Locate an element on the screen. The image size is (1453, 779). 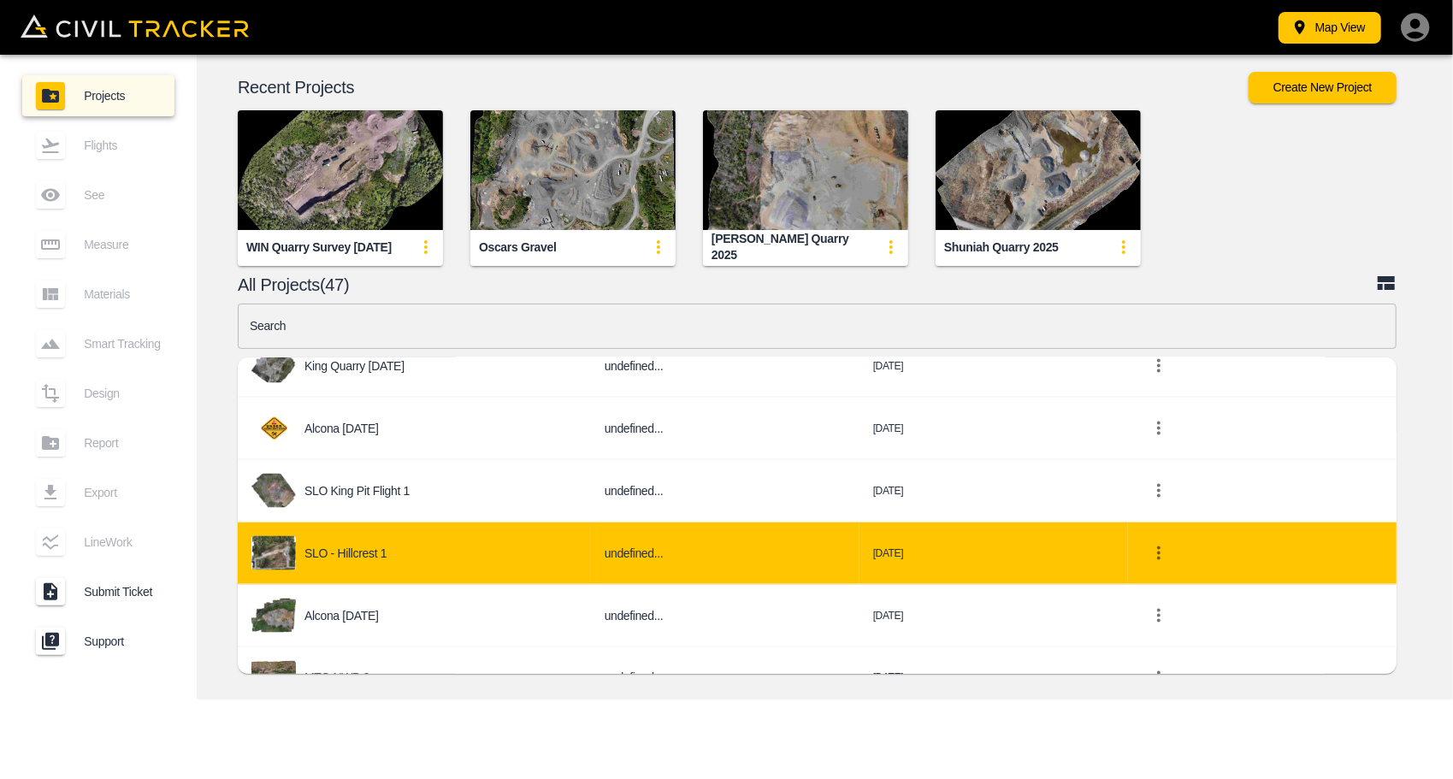
p: SLO - Hillcrest 1 is located at coordinates (345, 553).